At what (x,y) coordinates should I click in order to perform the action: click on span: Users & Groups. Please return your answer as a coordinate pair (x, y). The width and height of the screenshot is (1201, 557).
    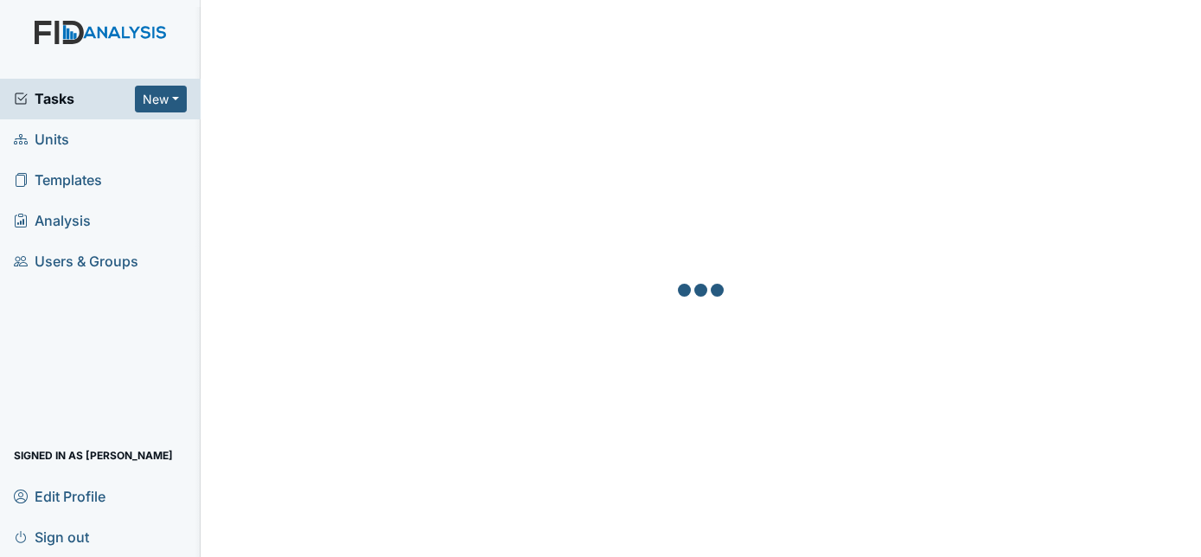
    Looking at the image, I should click on (76, 261).